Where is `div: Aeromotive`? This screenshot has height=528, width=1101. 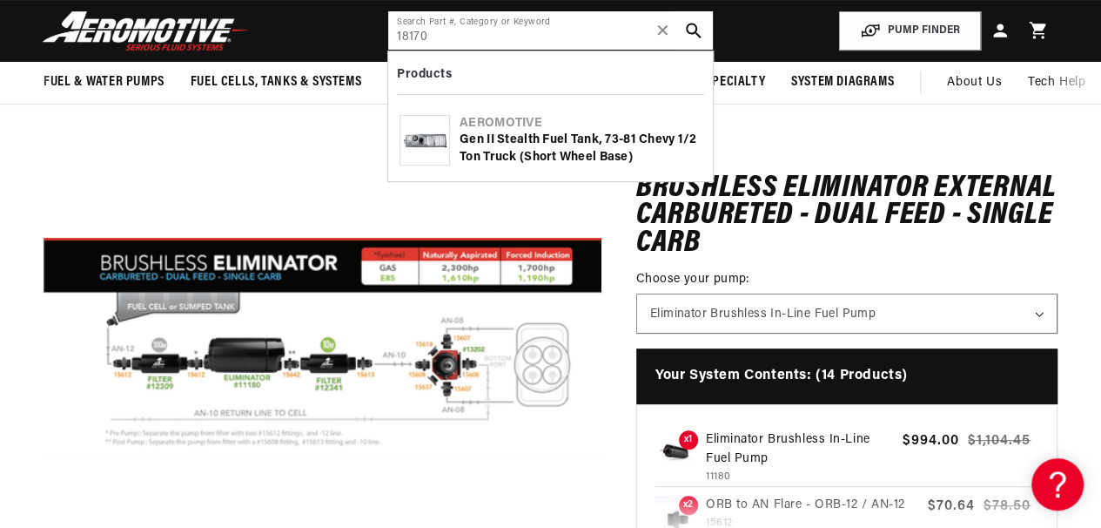
div: Aeromotive is located at coordinates (581, 124).